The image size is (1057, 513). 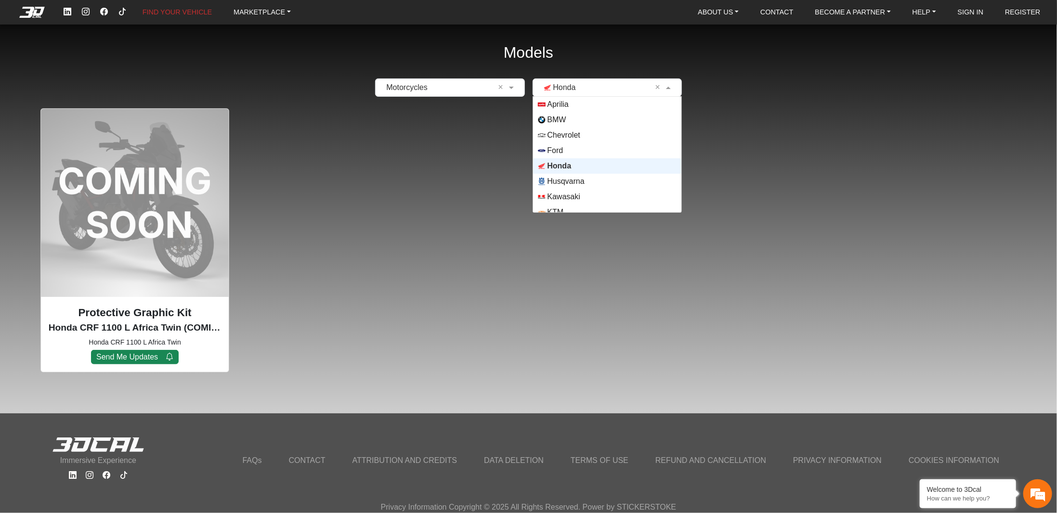 I want to click on span: Honda, so click(x=559, y=166).